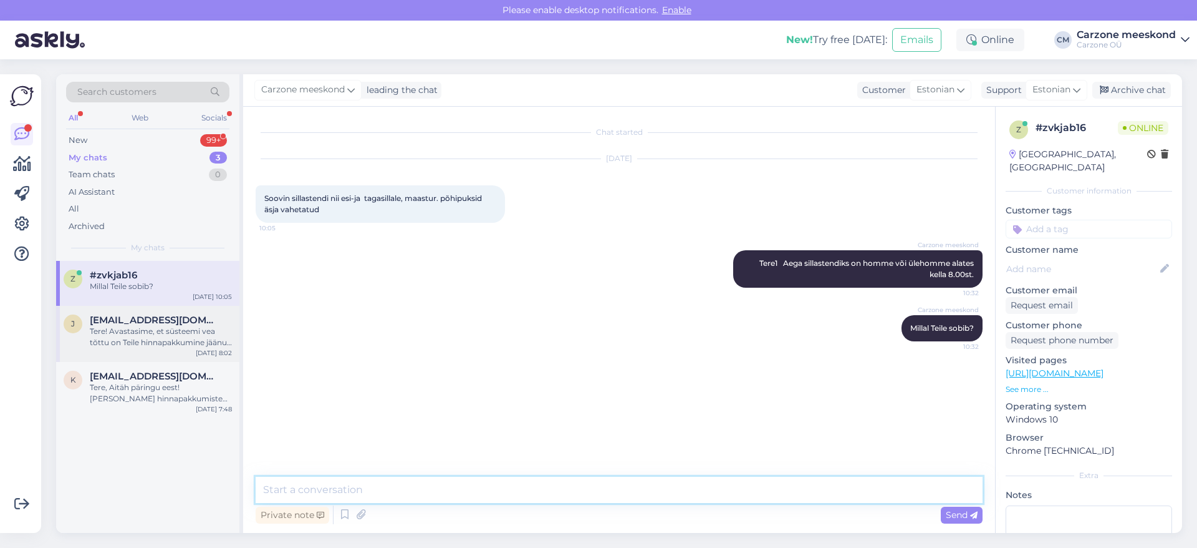 The image size is (1197, 548). I want to click on span: Millal Teile sobib?, so click(942, 327).